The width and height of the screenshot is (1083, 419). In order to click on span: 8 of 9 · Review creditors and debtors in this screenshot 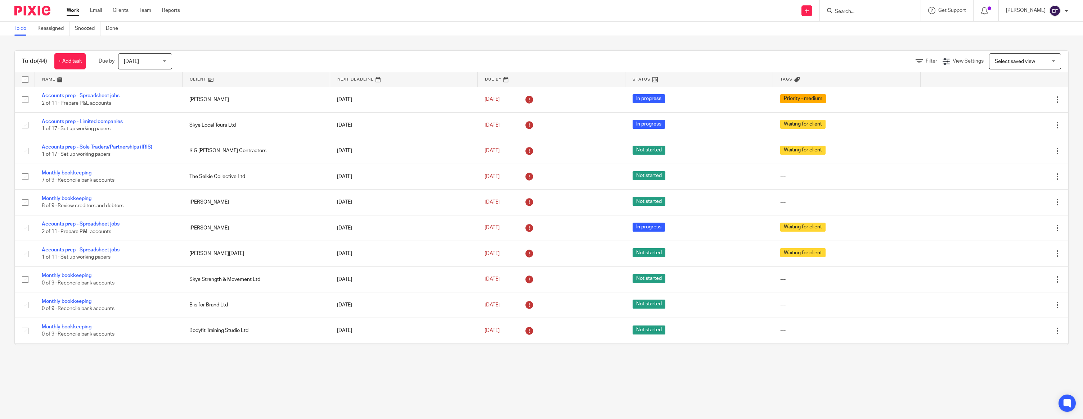, I will do `click(82, 206)`.